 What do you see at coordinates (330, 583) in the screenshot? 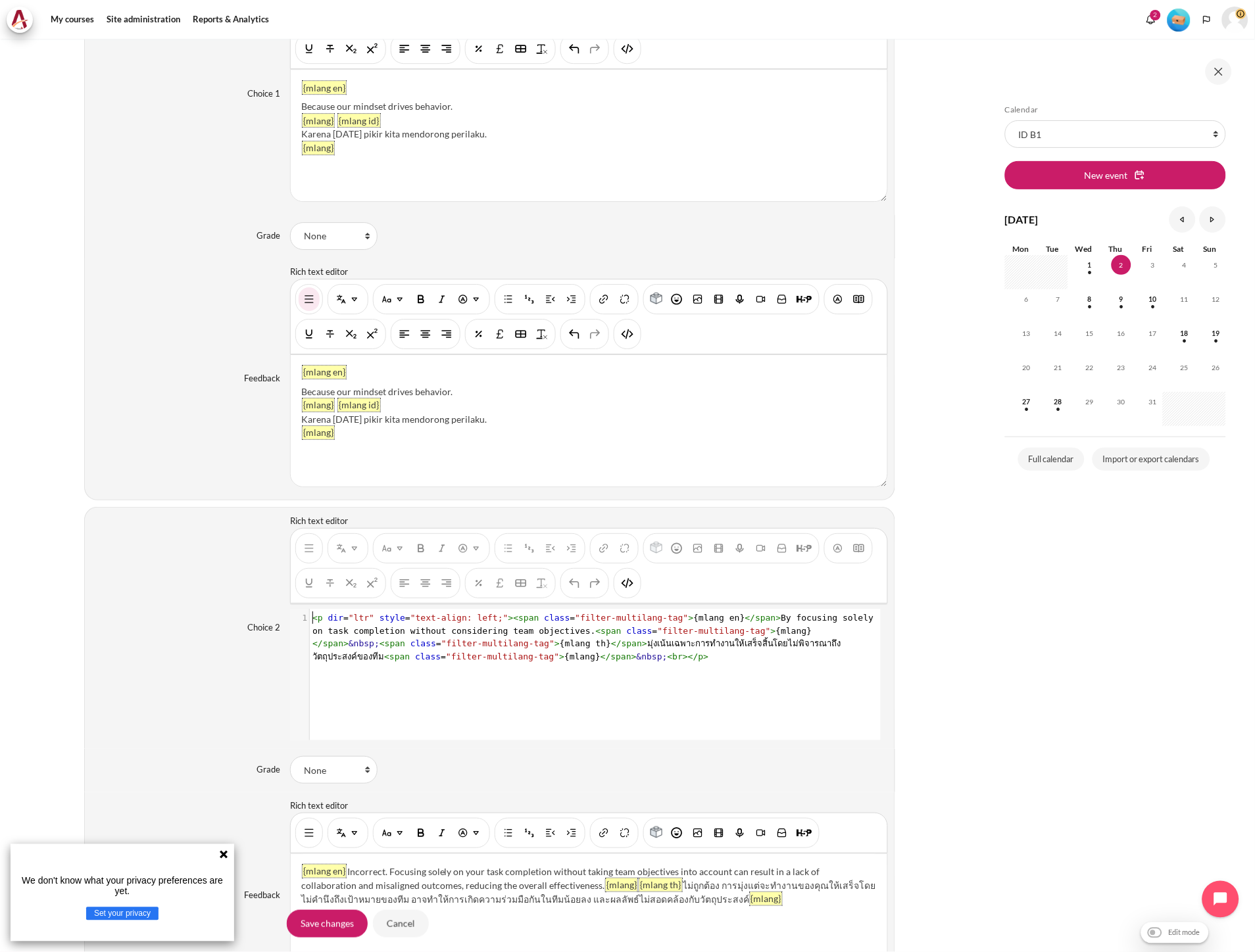
I see `button: Strike through` at bounding box center [330, 583].